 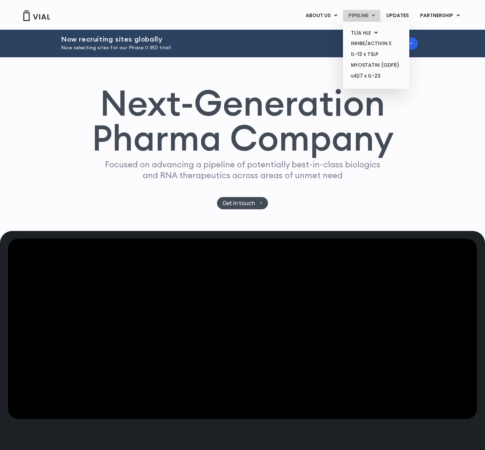 I want to click on a: MYOSTATIN (GDF8), so click(x=376, y=65).